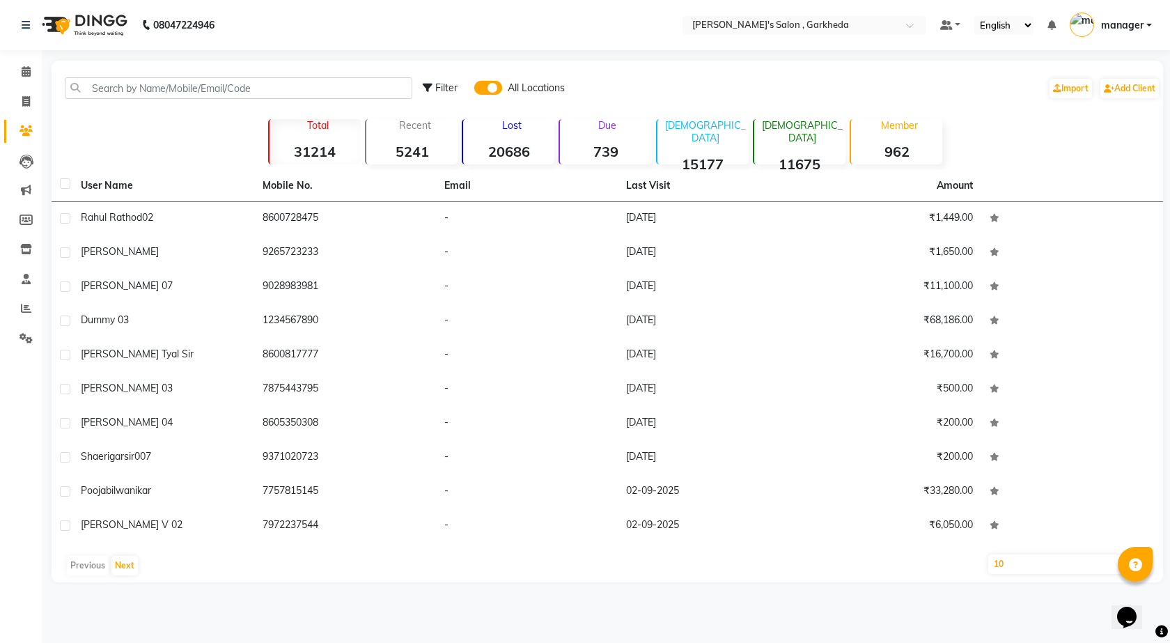  Describe the element at coordinates (1071, 88) in the screenshot. I see `a: Import` at that location.